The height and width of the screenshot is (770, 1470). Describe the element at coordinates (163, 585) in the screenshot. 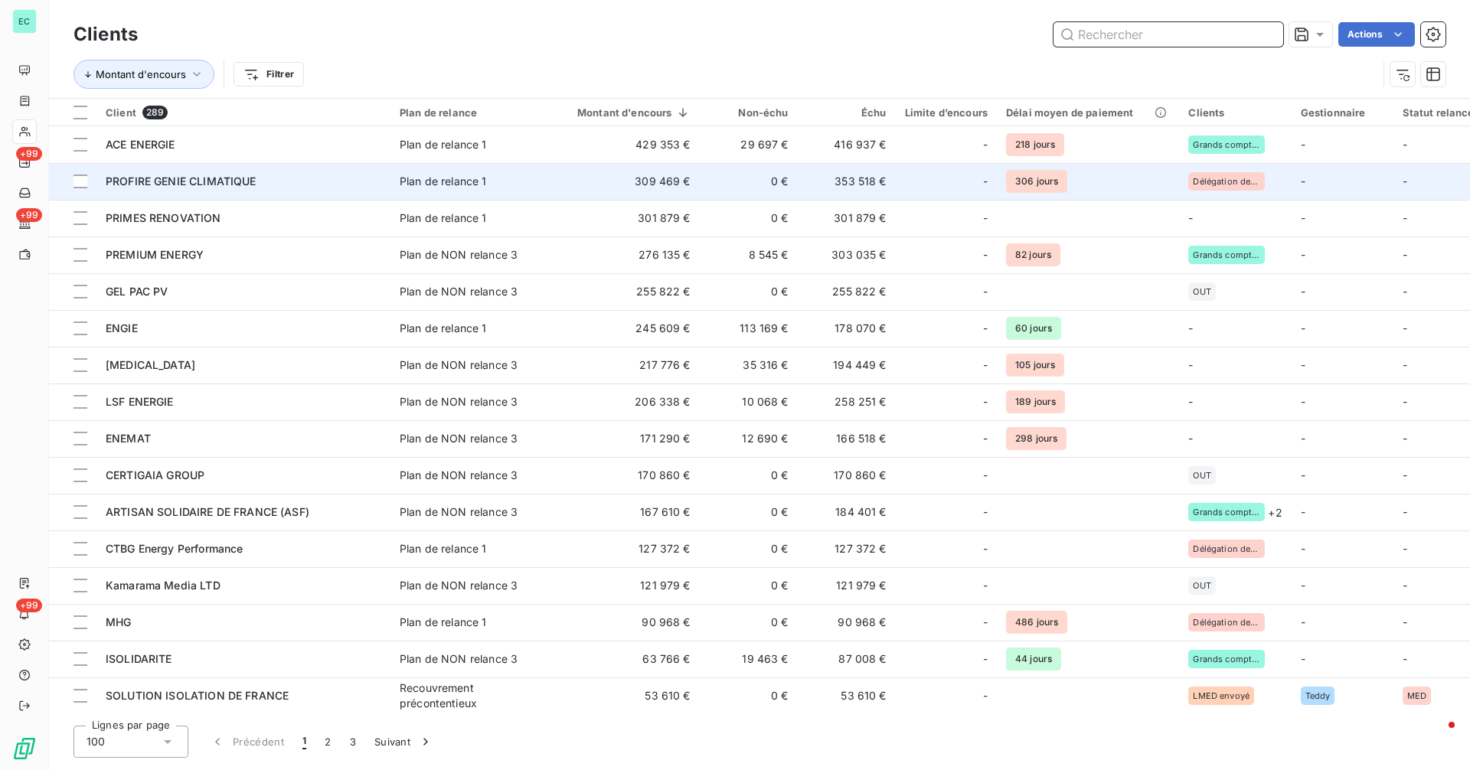

I see `span: Kamarama Media LTD` at that location.